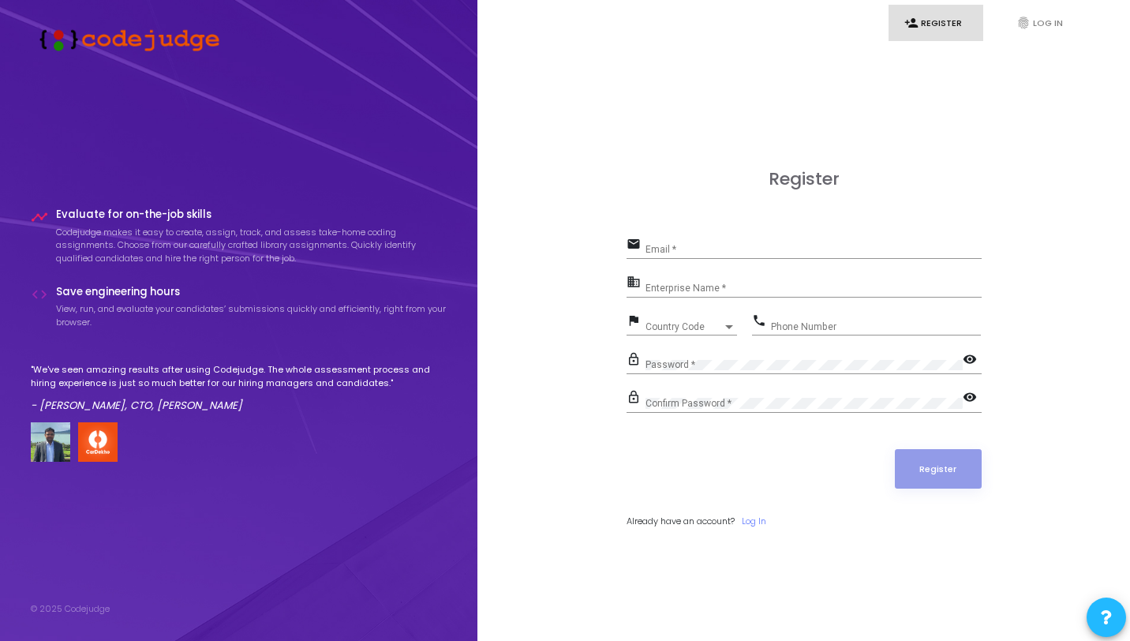  Describe the element at coordinates (98, 442) in the screenshot. I see `img: company-logo` at that location.